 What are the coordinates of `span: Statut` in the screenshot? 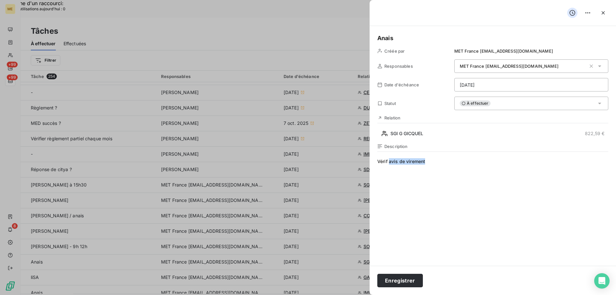 It's located at (390, 103).